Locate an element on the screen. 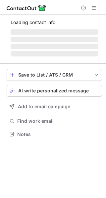  button: AI write personalized message is located at coordinates (54, 91).